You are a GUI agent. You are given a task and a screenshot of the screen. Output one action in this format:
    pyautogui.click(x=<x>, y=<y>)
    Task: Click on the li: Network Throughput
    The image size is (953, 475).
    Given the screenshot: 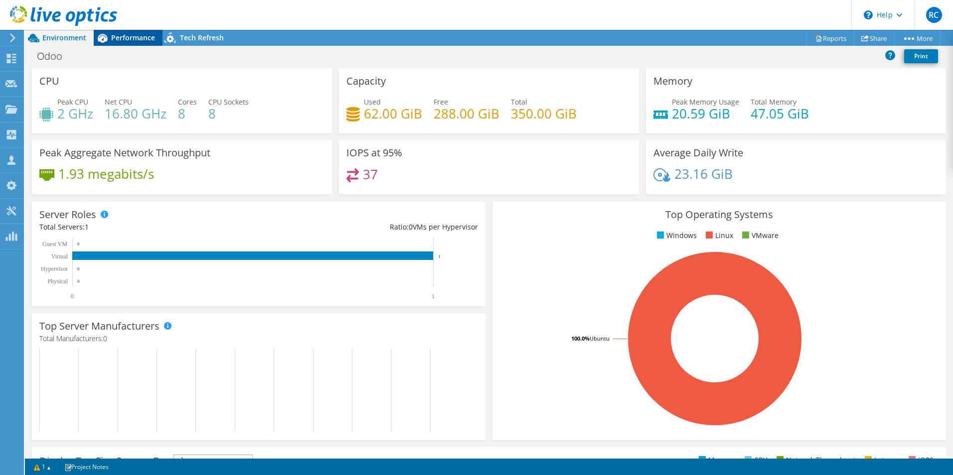 What is the action you would take?
    pyautogui.click(x=815, y=461)
    